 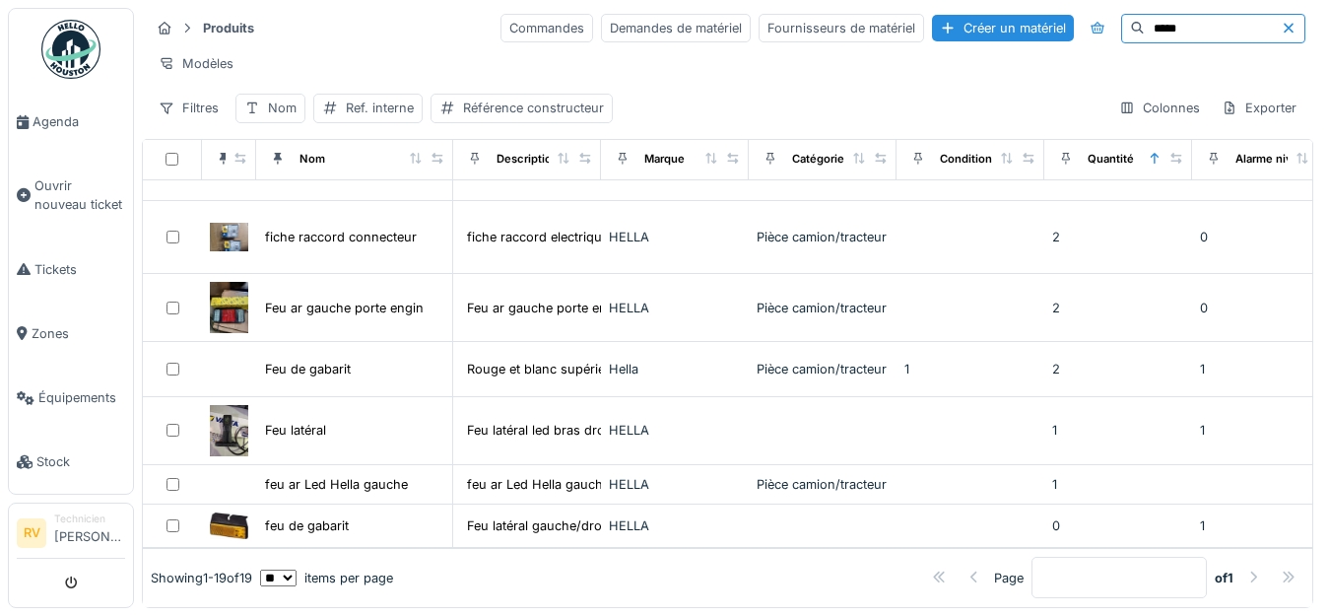 I want to click on span: Zones, so click(x=78, y=333).